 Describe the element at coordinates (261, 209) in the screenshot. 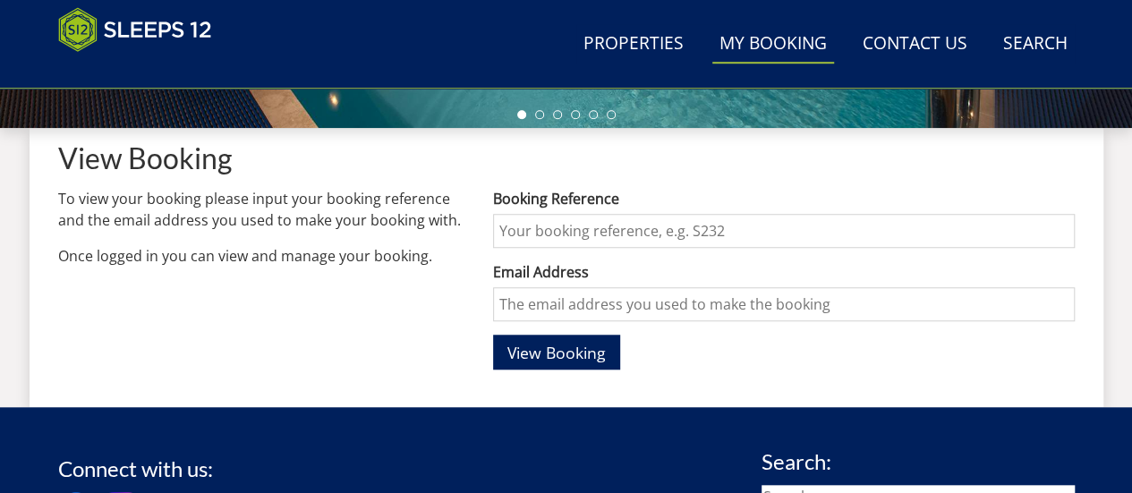

I see `p: To view your booking please input your booking reference and the email address you used to make y...` at that location.